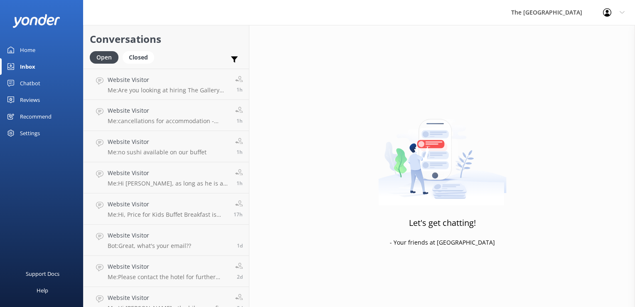 The image size is (635, 307). I want to click on div: Chatbot, so click(30, 83).